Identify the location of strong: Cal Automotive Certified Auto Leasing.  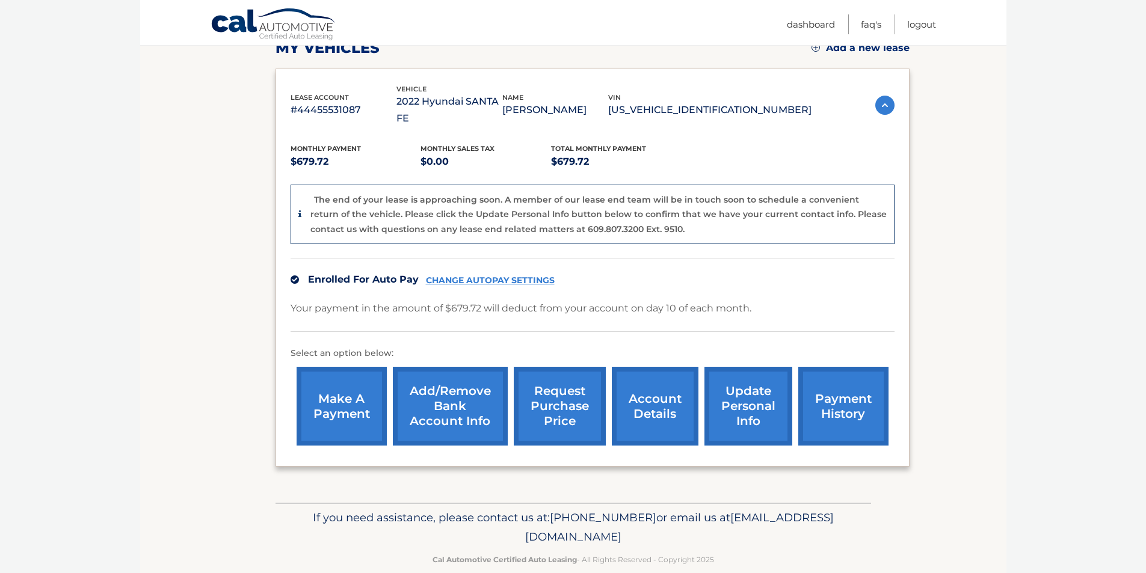
(505, 559).